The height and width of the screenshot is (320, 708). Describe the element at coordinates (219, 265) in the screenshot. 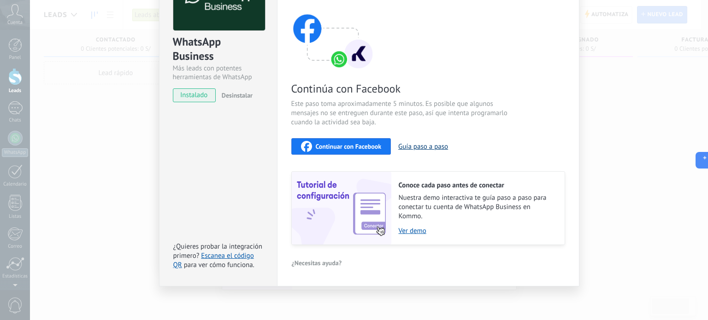

I see `span: para ver cómo funciona.` at that location.